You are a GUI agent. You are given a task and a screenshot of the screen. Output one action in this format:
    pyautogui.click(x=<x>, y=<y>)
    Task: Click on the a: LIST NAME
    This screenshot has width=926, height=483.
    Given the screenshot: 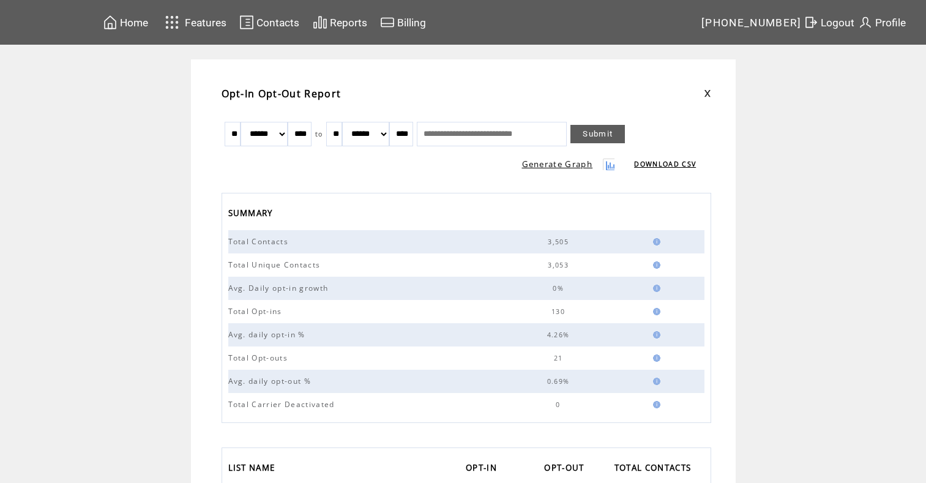 What is the action you would take?
    pyautogui.click(x=255, y=469)
    